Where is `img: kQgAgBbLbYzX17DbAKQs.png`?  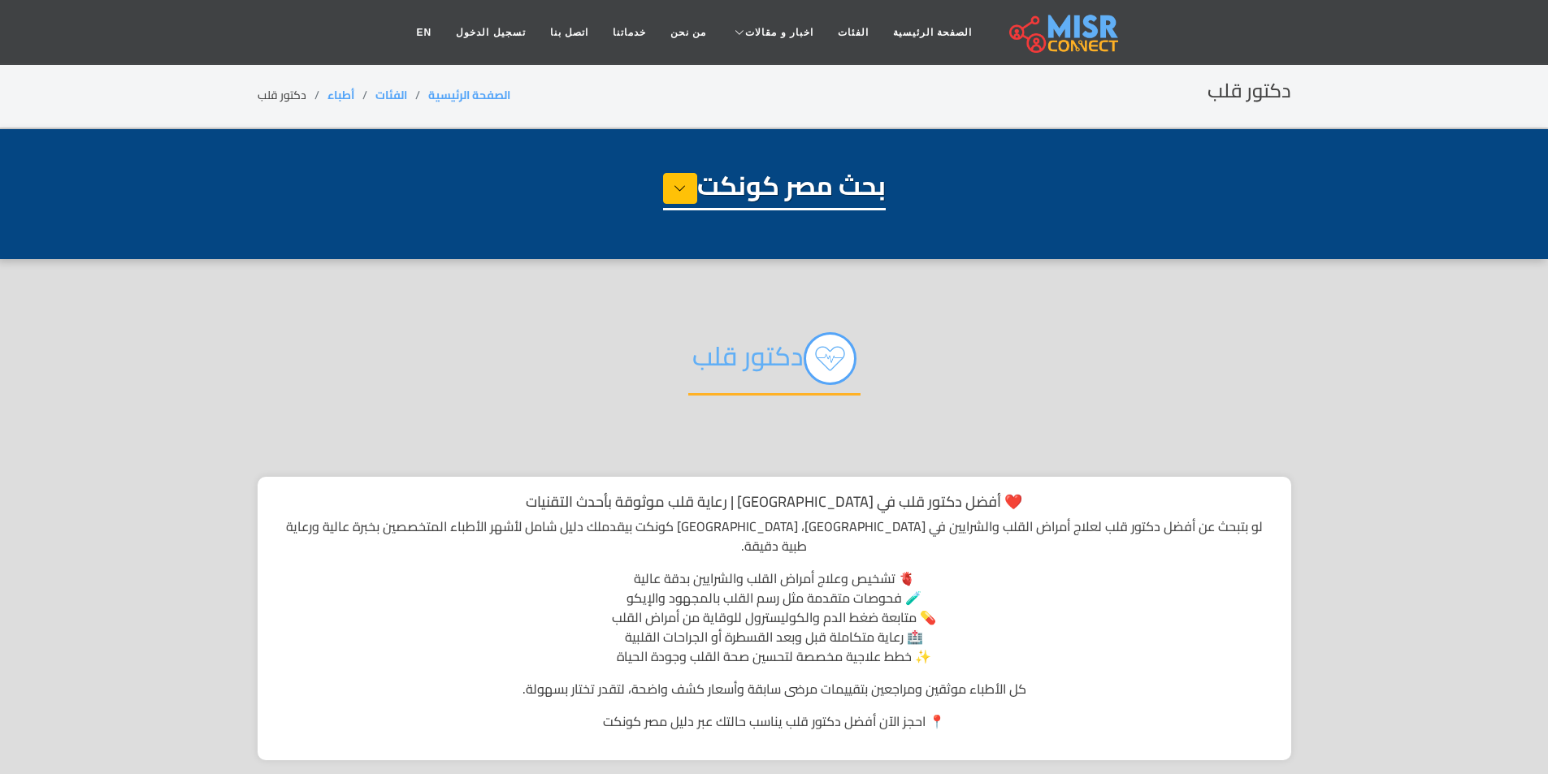 img: kQgAgBbLbYzX17DbAKQs.png is located at coordinates (830, 358).